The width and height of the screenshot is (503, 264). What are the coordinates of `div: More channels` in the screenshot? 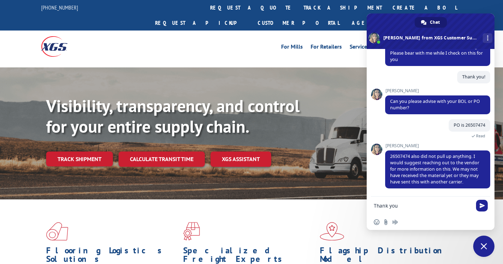 It's located at (488, 38).